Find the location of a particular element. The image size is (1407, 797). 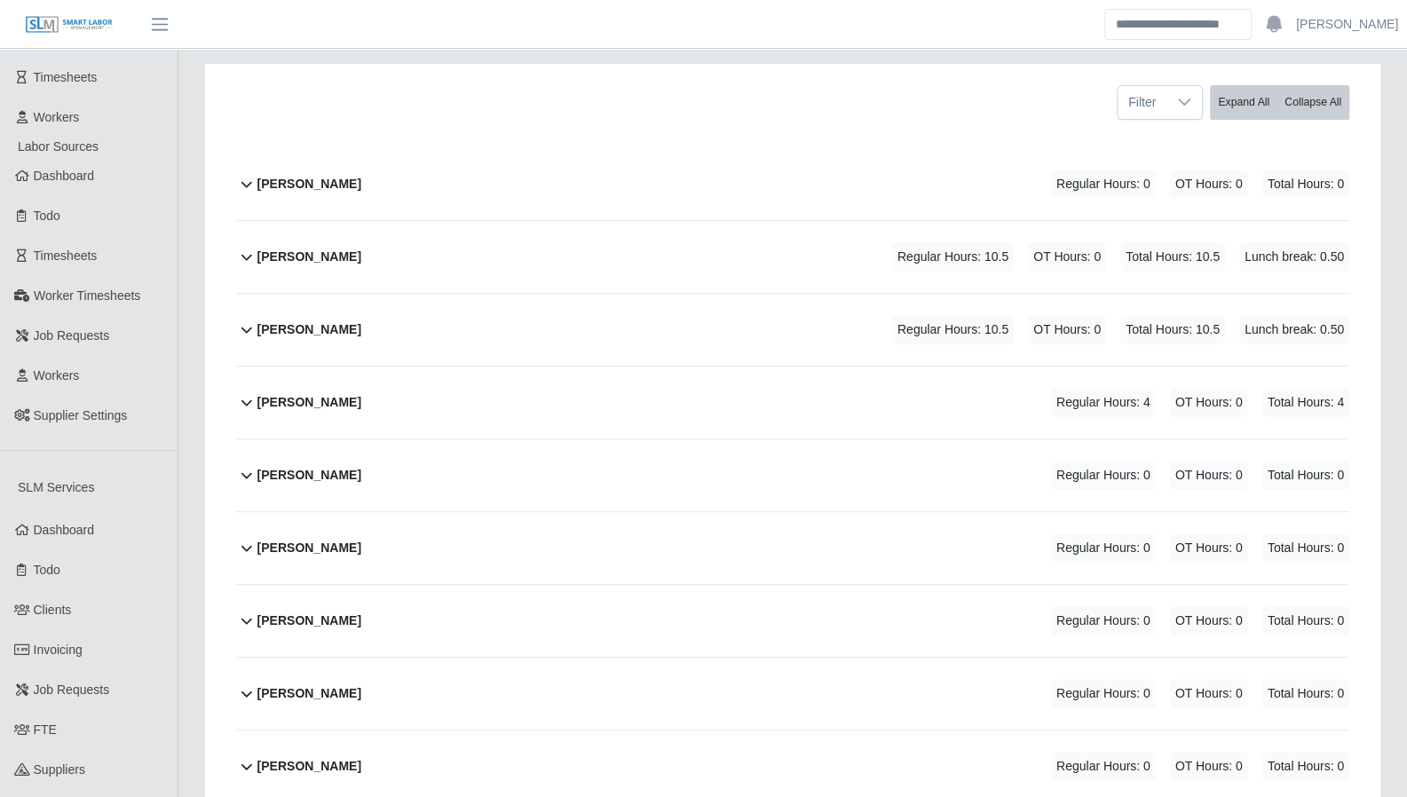

img: SLM Logo is located at coordinates (69, 25).